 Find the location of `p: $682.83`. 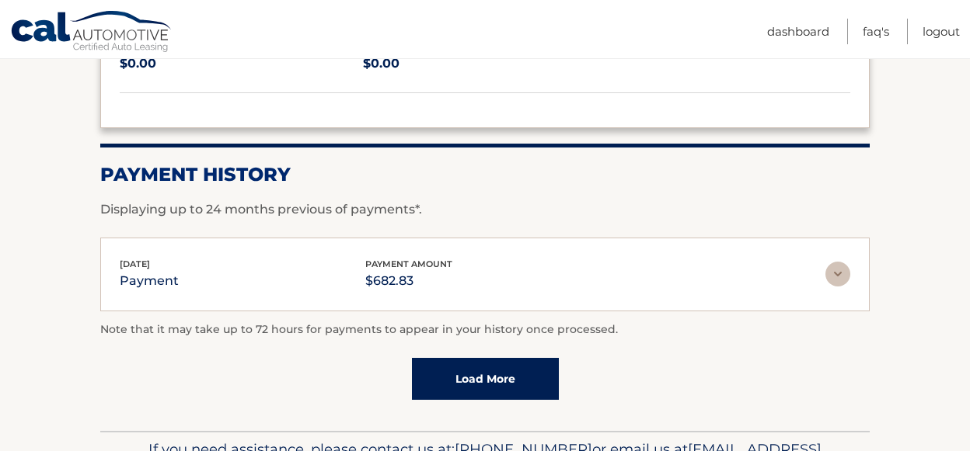

p: $682.83 is located at coordinates (409, 281).